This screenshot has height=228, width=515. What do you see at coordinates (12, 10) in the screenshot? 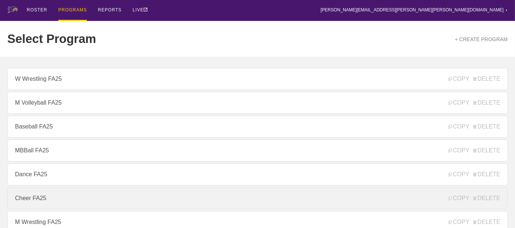
I see `img: logo` at bounding box center [12, 10].